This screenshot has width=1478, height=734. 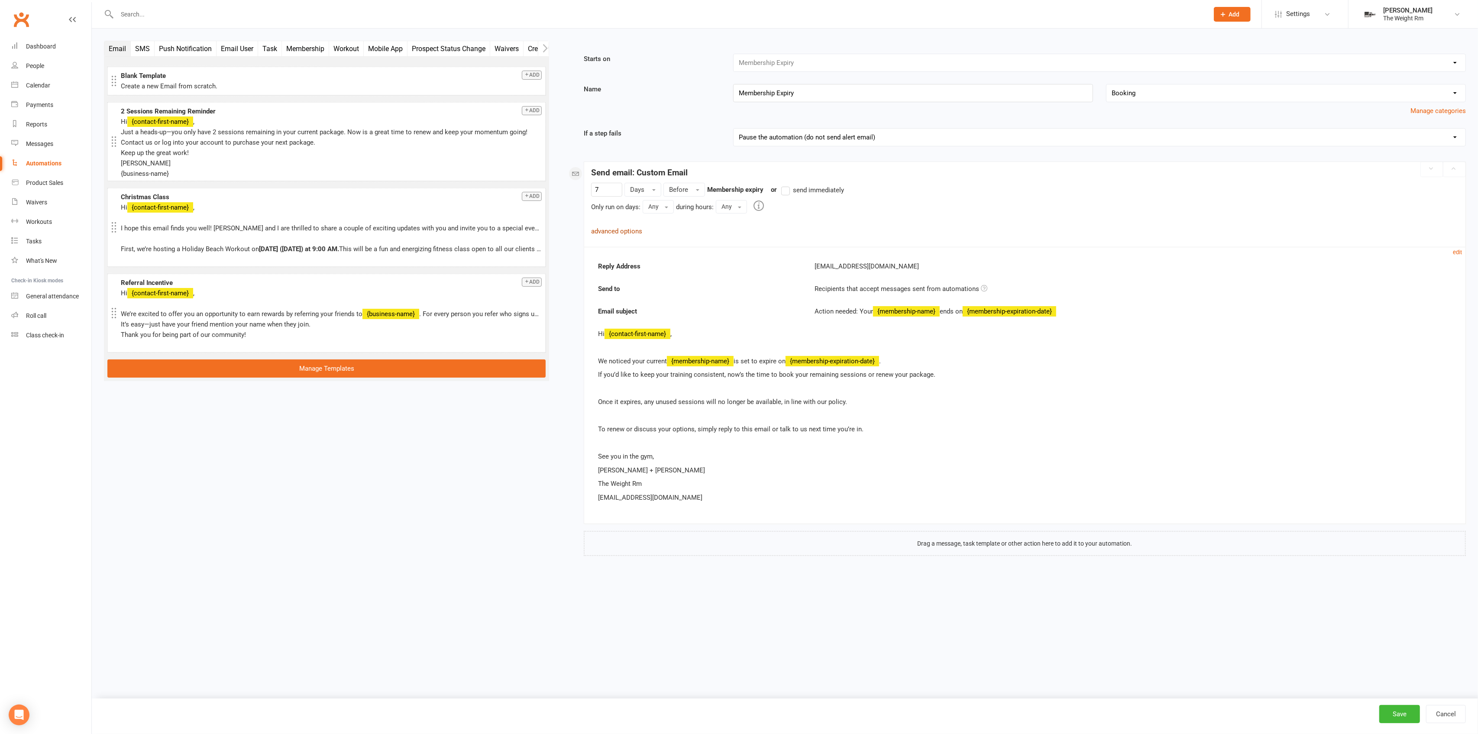 I want to click on button: Prospect Status Change, so click(x=449, y=48).